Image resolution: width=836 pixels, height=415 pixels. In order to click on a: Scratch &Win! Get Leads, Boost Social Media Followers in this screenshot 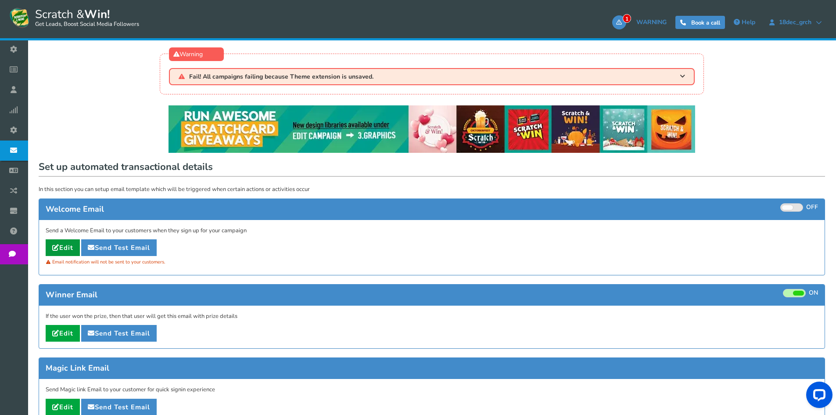, I will do `click(74, 18)`.